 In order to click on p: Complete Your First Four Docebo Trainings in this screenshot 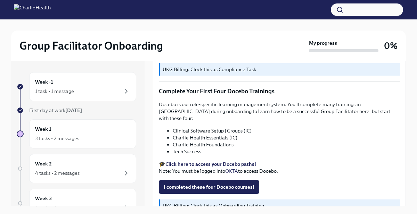, I will do `click(279, 91)`.